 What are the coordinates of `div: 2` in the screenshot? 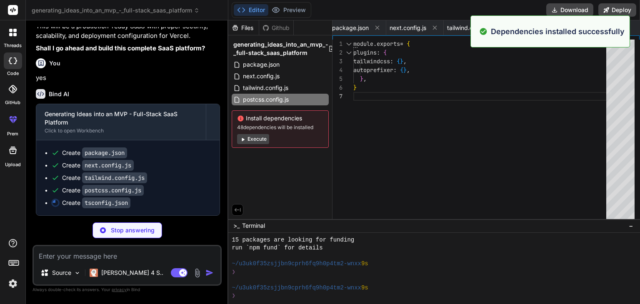 It's located at (337, 52).